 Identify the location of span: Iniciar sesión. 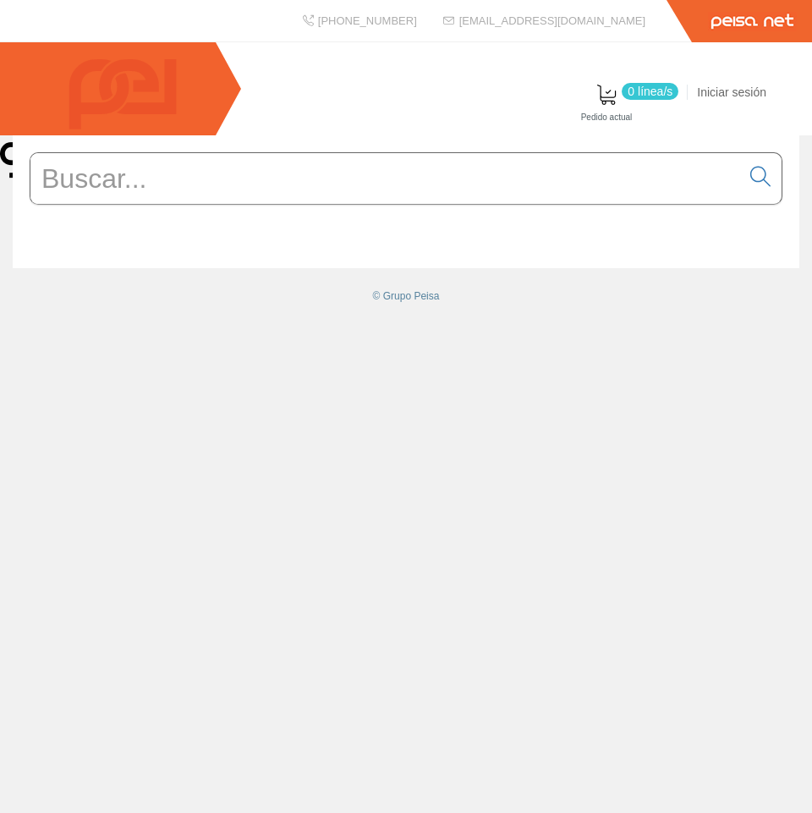
(731, 92).